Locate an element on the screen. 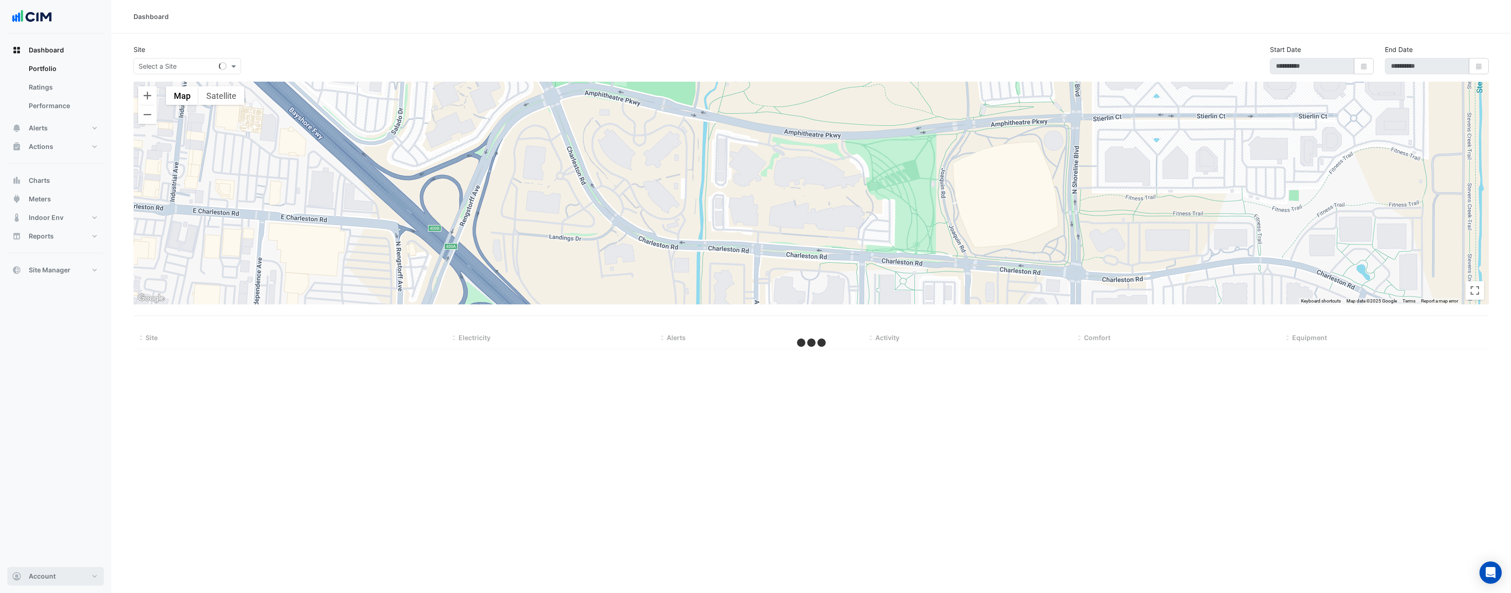 This screenshot has height=593, width=1511. label: End Date is located at coordinates (1399, 49).